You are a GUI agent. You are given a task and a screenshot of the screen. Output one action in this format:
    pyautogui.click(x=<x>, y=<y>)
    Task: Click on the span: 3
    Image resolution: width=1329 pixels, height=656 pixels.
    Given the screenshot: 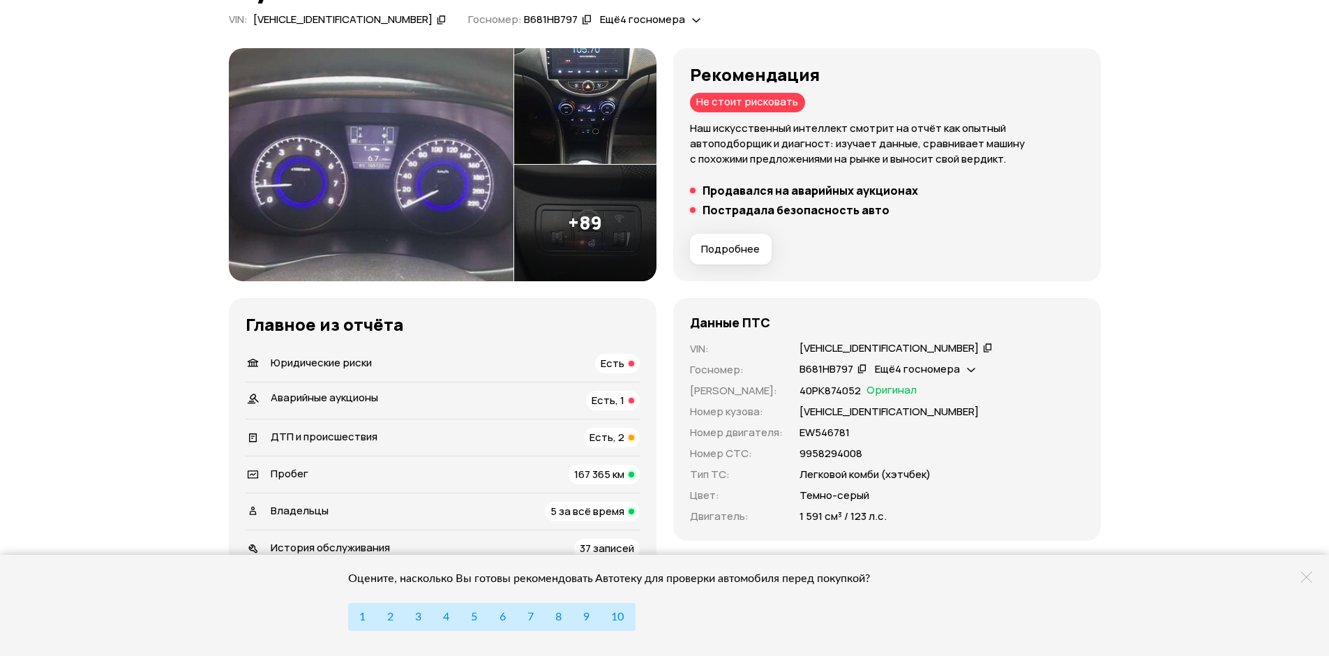 What is the action you would take?
    pyautogui.click(x=418, y=617)
    